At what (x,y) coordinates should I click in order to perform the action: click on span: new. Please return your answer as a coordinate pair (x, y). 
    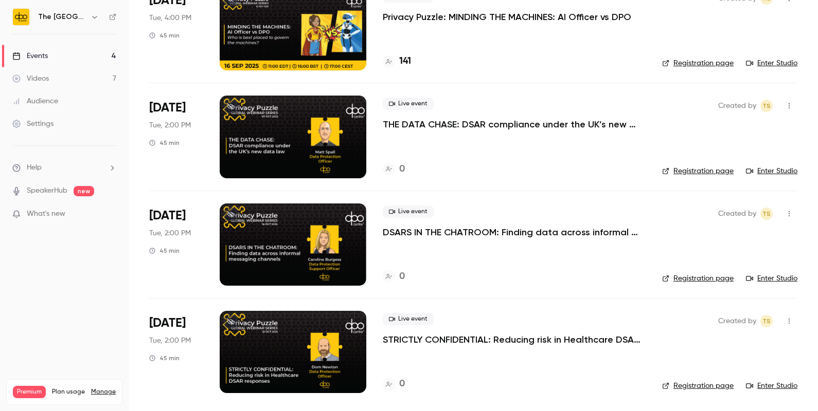
    Looking at the image, I should click on (84, 191).